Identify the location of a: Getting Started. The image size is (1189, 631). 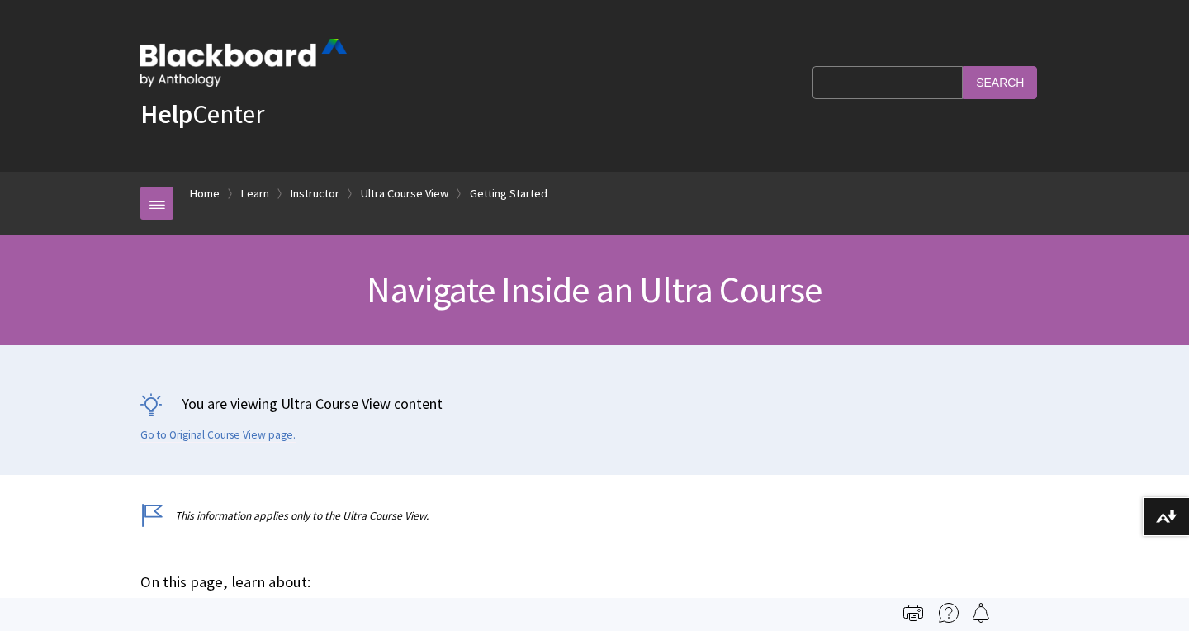
(509, 193).